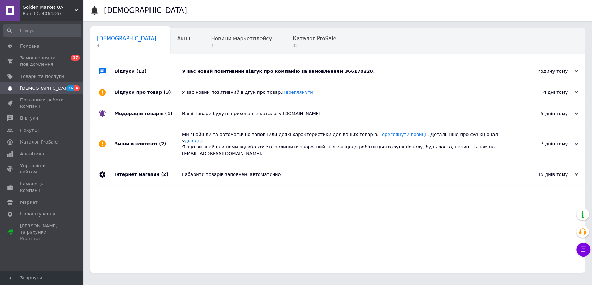 Image resolution: width=592 pixels, height=285 pixels. I want to click on a: Переглянути, so click(297, 92).